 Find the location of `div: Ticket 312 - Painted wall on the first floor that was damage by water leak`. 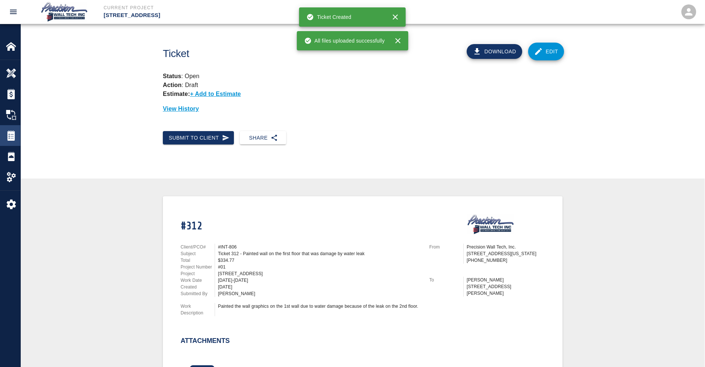

div: Ticket 312 - Painted wall on the first floor that was damage by water leak is located at coordinates (319, 253).